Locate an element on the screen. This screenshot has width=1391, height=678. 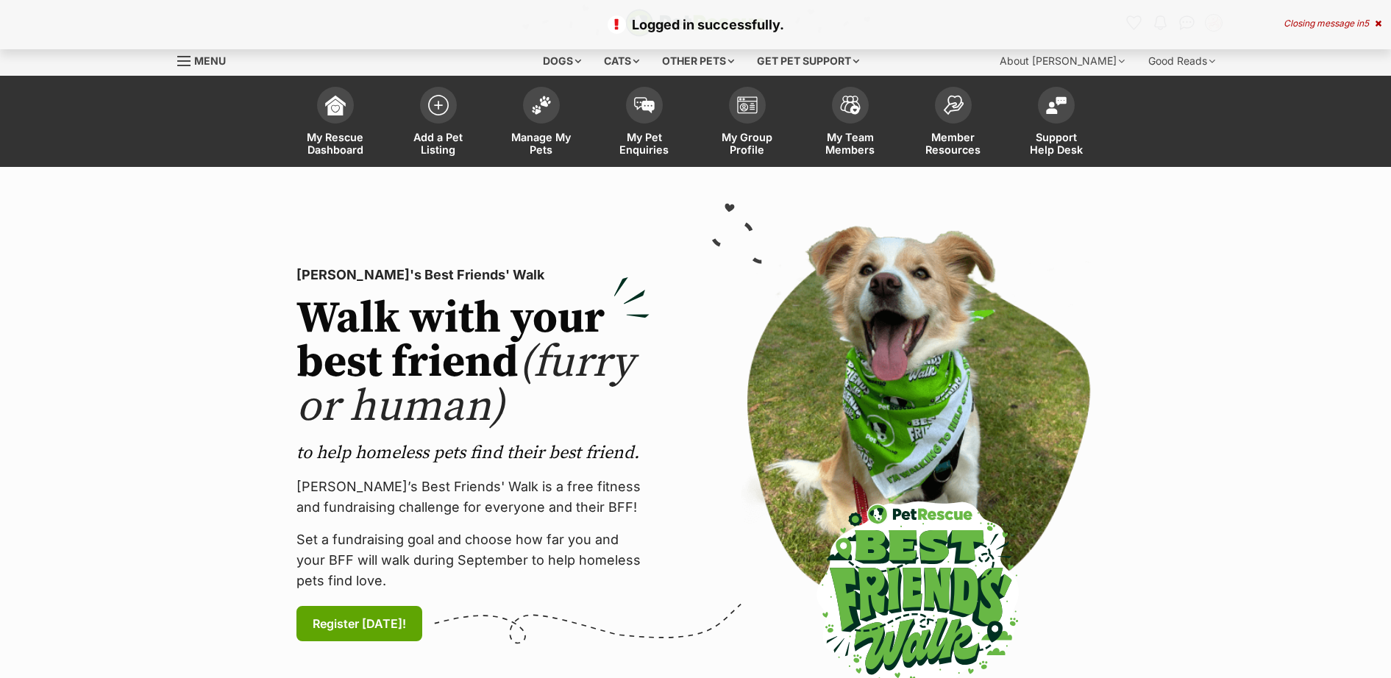
div: Cats is located at coordinates (621, 61).